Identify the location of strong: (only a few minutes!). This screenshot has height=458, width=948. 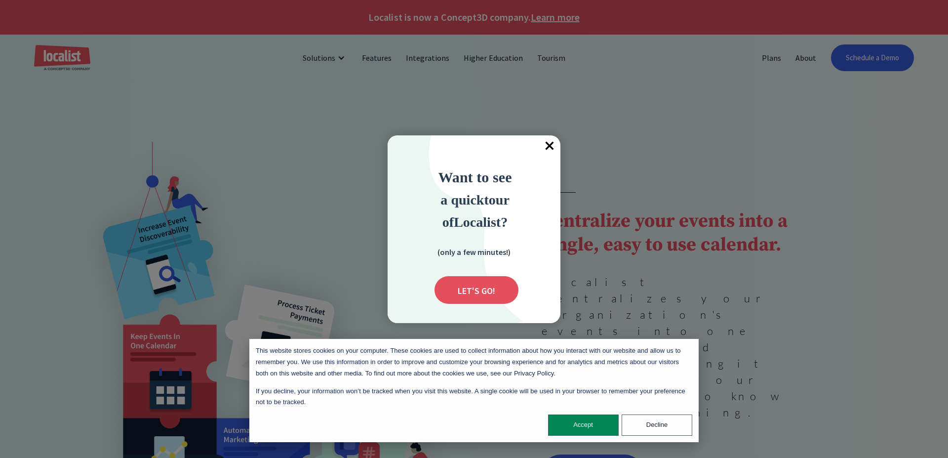
(474, 252).